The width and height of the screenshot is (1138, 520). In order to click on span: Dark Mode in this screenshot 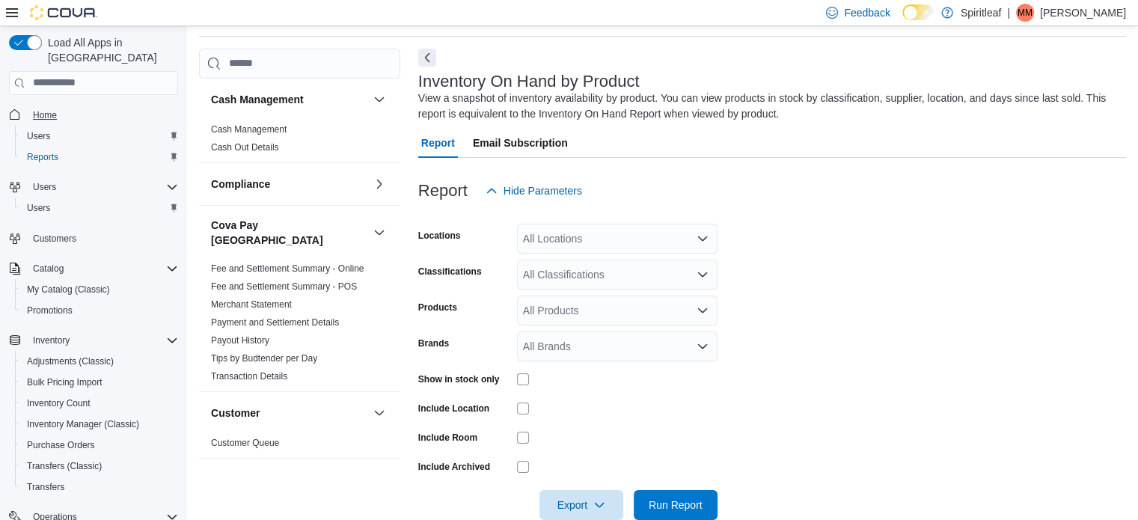, I will do `click(902, 20)`.